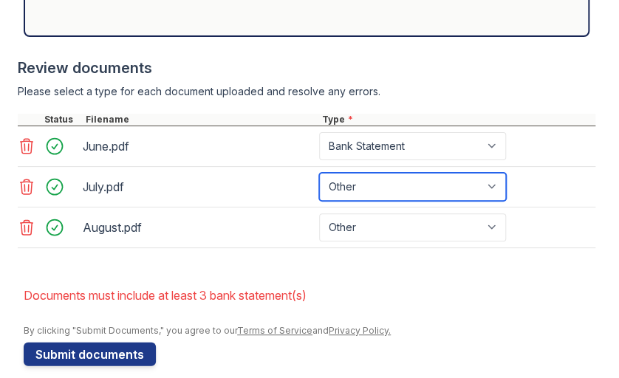 This screenshot has width=619, height=378. Describe the element at coordinates (198, 146) in the screenshot. I see `div: June.pdf` at that location.